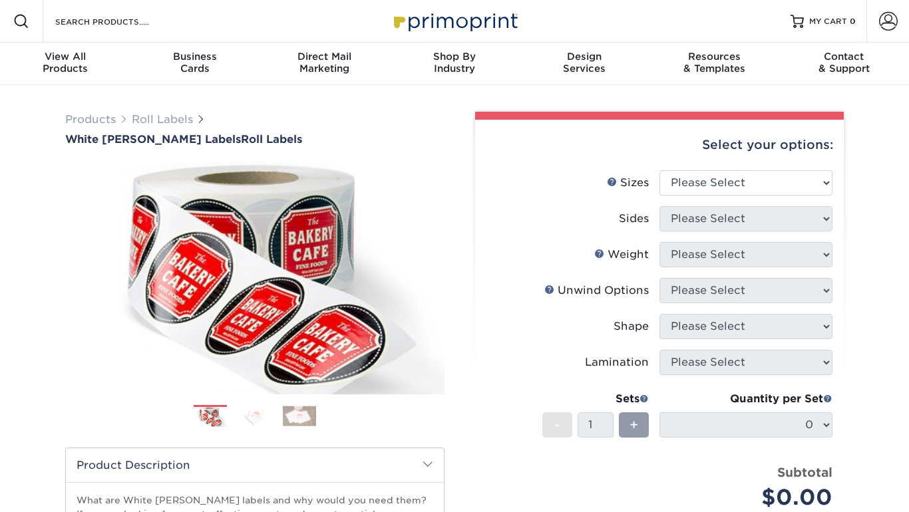 This screenshot has height=512, width=909. What do you see at coordinates (659, 145) in the screenshot?
I see `div: Select your options:` at bounding box center [659, 145].